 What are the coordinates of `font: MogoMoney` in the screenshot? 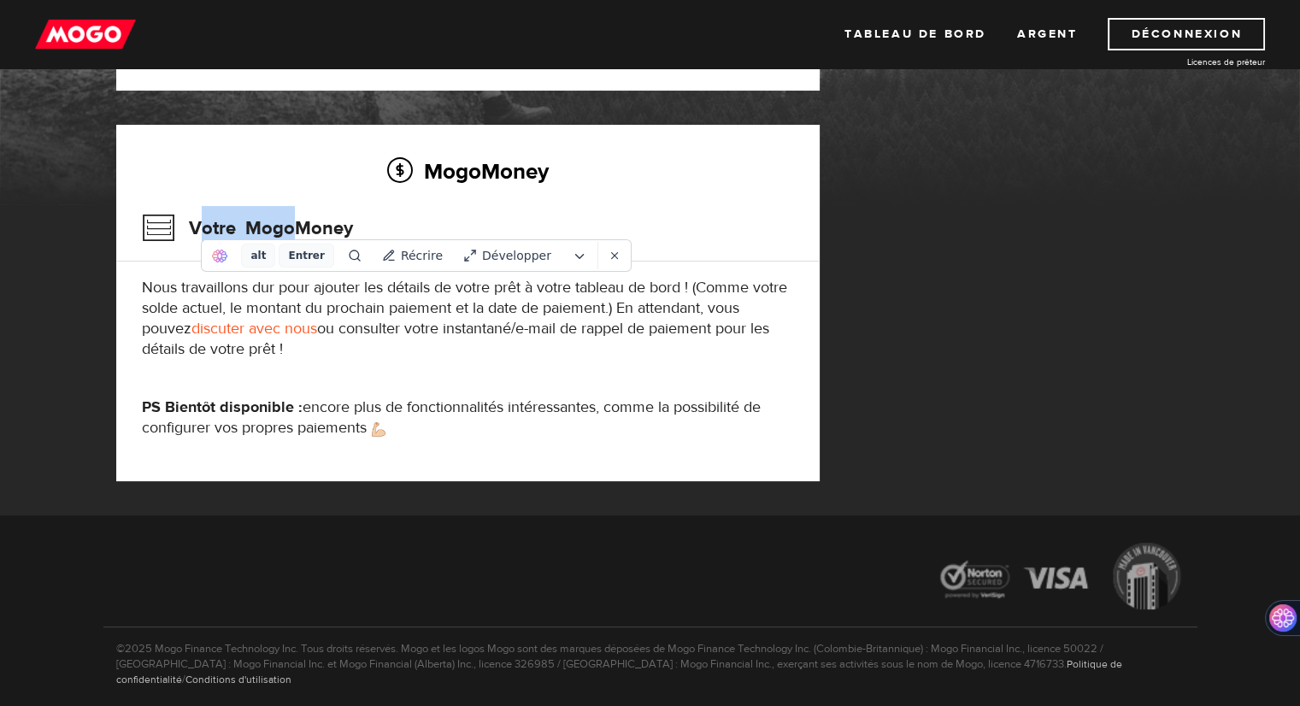 It's located at (486, 169).